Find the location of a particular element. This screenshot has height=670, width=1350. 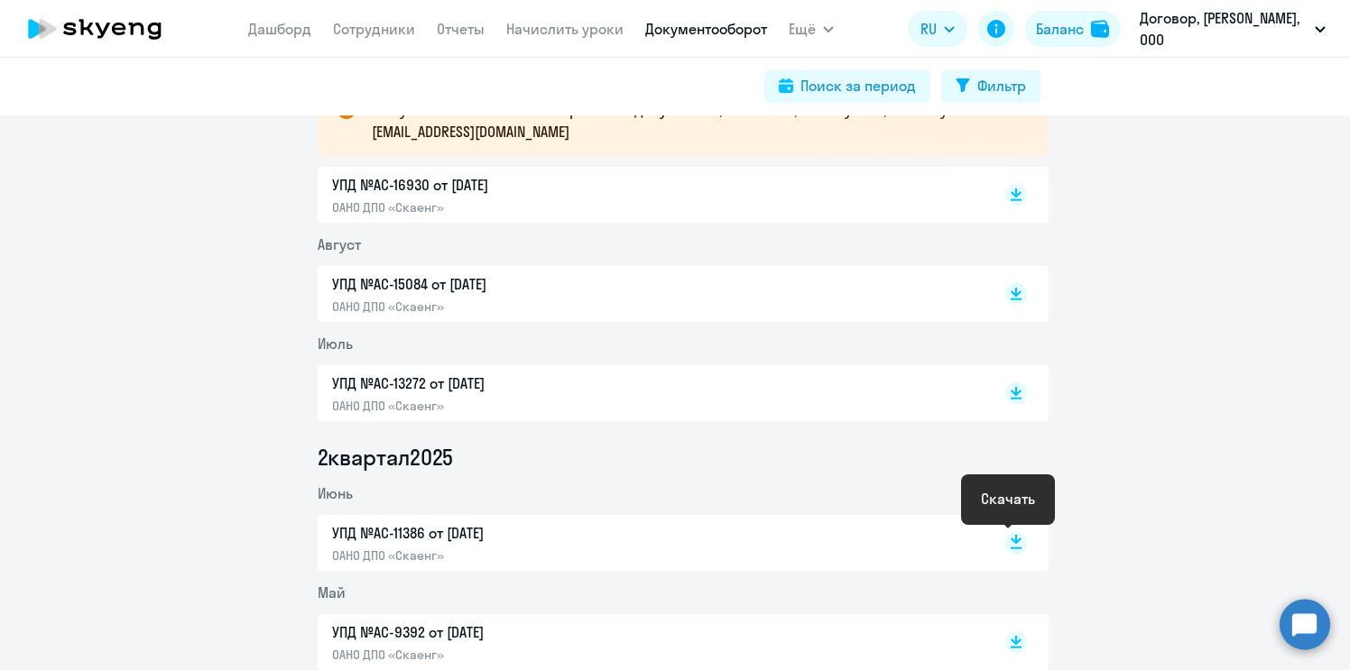

div: Поиск за период is located at coordinates (858, 86).